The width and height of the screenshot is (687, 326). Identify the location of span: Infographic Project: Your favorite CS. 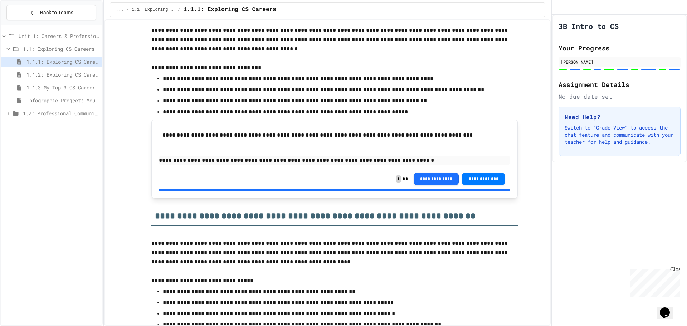
(63, 100).